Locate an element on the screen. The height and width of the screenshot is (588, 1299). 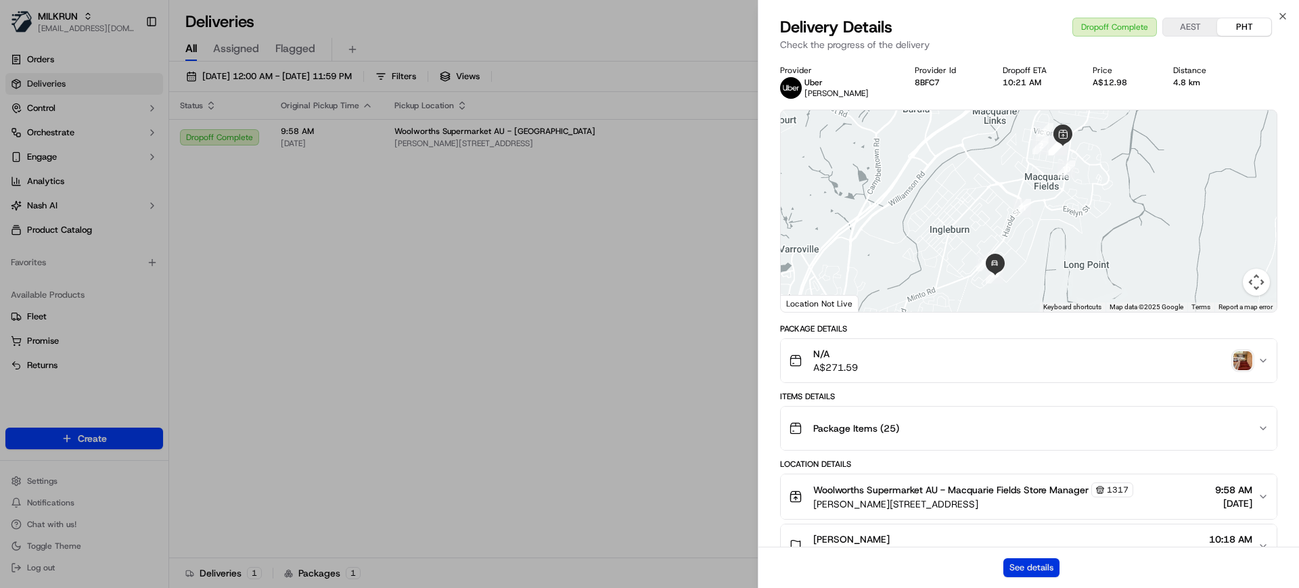
div: 4.8 km is located at coordinates (1202, 83).